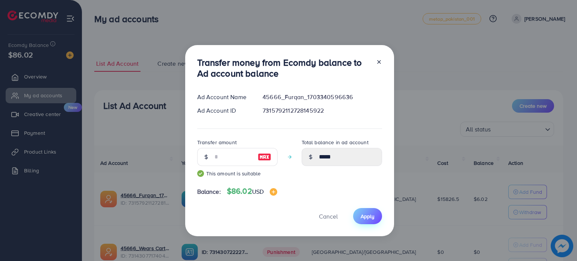  What do you see at coordinates (322, 110) in the screenshot?
I see `div: 7315792112728145922` at bounding box center [322, 110].